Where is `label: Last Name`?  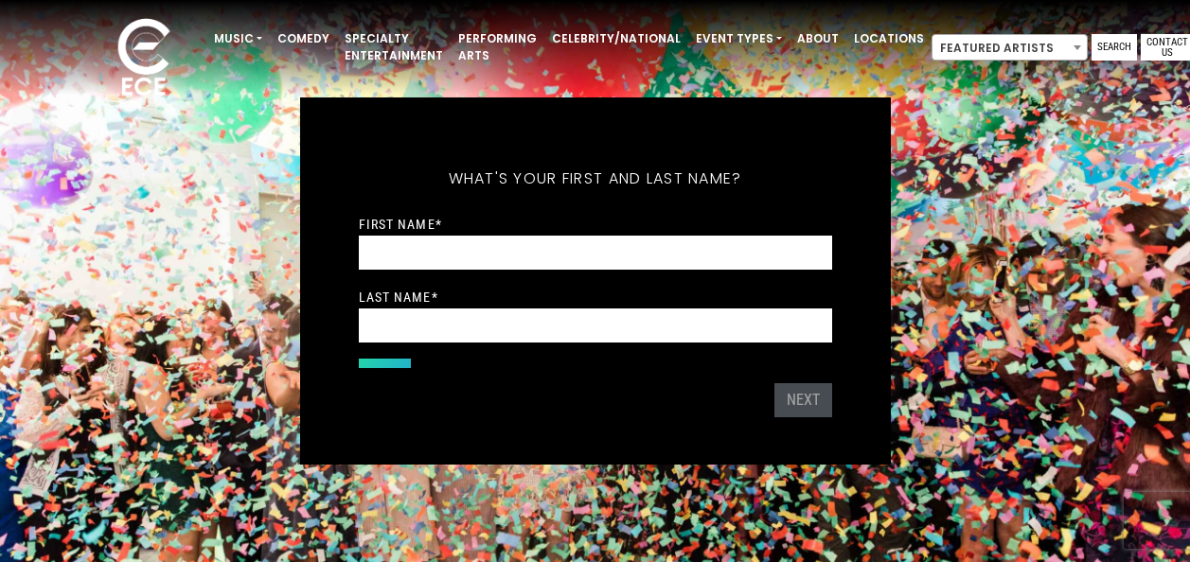
label: Last Name is located at coordinates (399, 297).